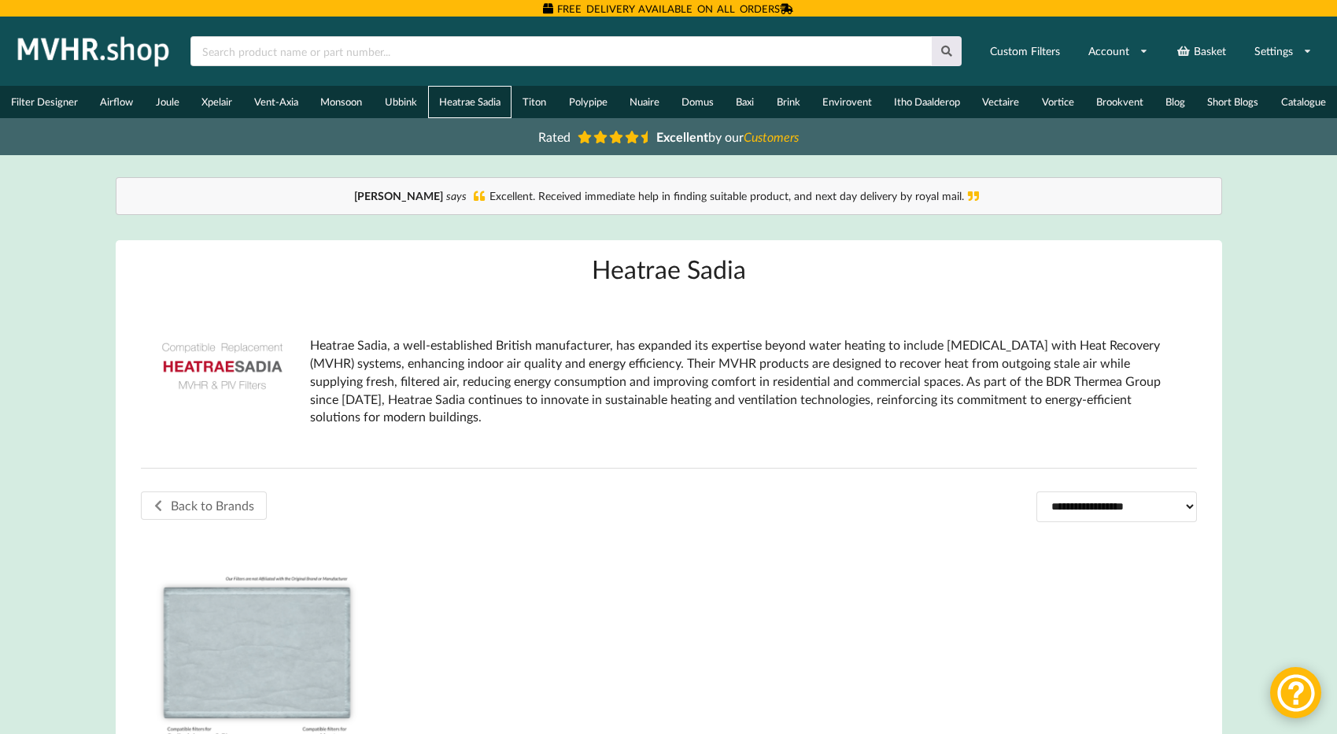 The height and width of the screenshot is (734, 1337). What do you see at coordinates (697, 102) in the screenshot?
I see `a: Domus` at bounding box center [697, 102].